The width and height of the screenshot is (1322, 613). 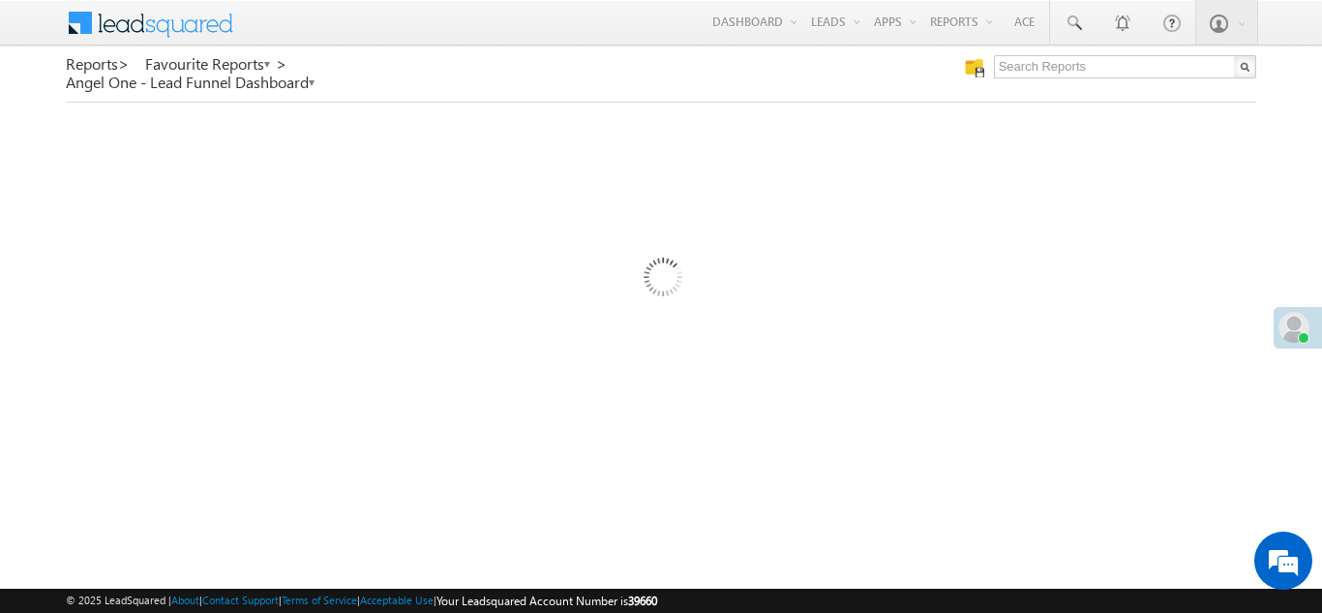 What do you see at coordinates (974, 68) in the screenshot?
I see `img: Manage all your saved reports!` at bounding box center [974, 68].